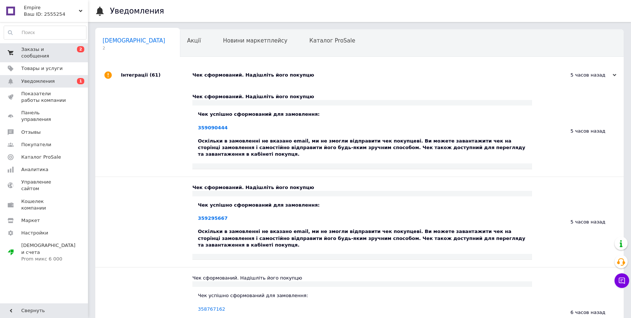  What do you see at coordinates (255, 41) in the screenshot?
I see `span: Новини маркетплейсу` at bounding box center [255, 41].